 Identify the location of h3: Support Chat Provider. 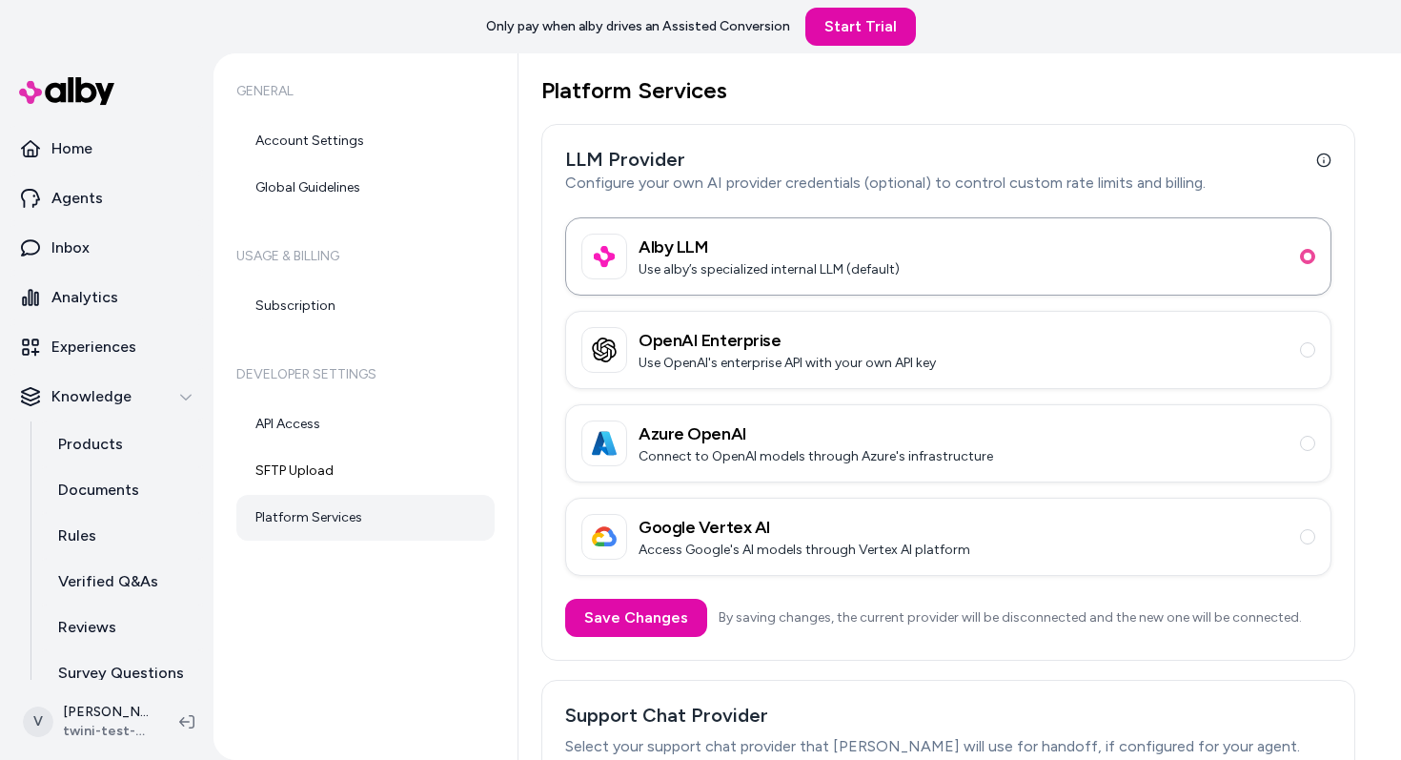
(948, 715).